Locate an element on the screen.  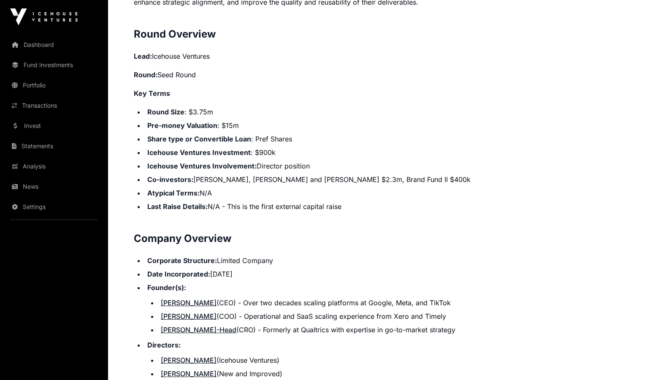
p: Icehouse Ventures is located at coordinates (387, 56).